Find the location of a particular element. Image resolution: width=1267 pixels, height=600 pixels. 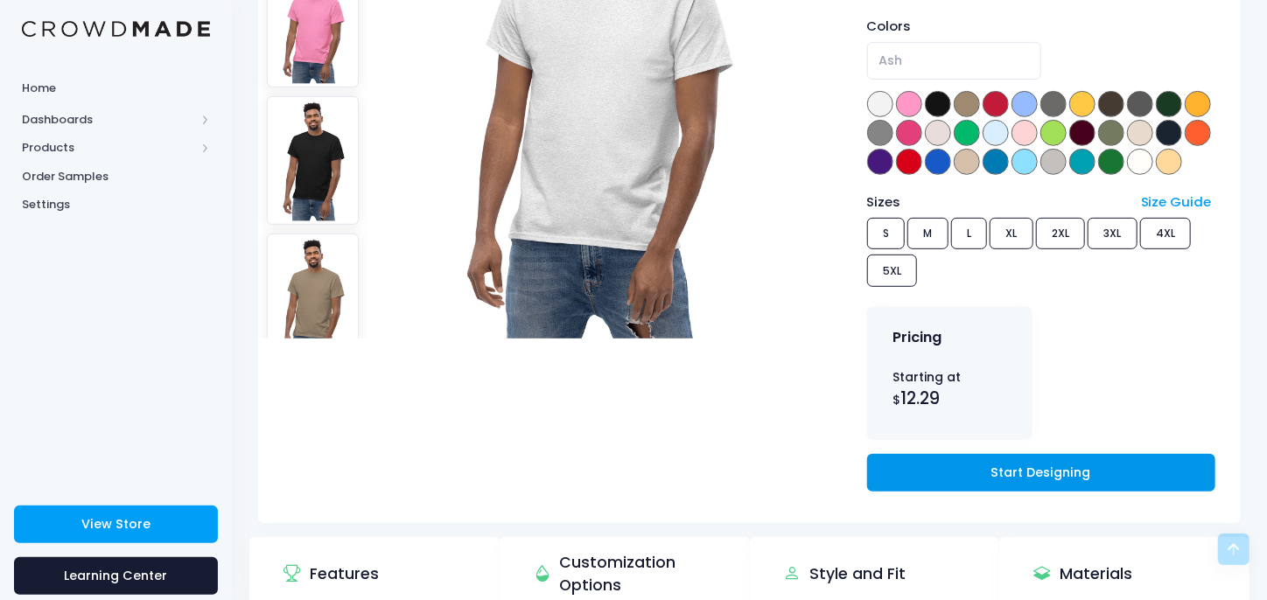

span: Settings is located at coordinates (115, 205).